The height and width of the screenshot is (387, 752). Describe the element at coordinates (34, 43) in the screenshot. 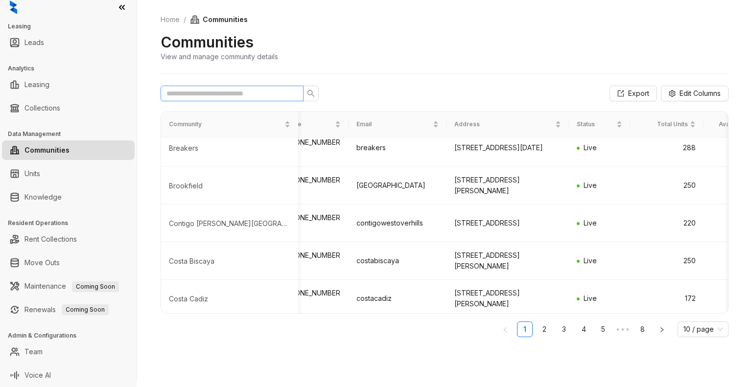

I see `a: Leads` at that location.